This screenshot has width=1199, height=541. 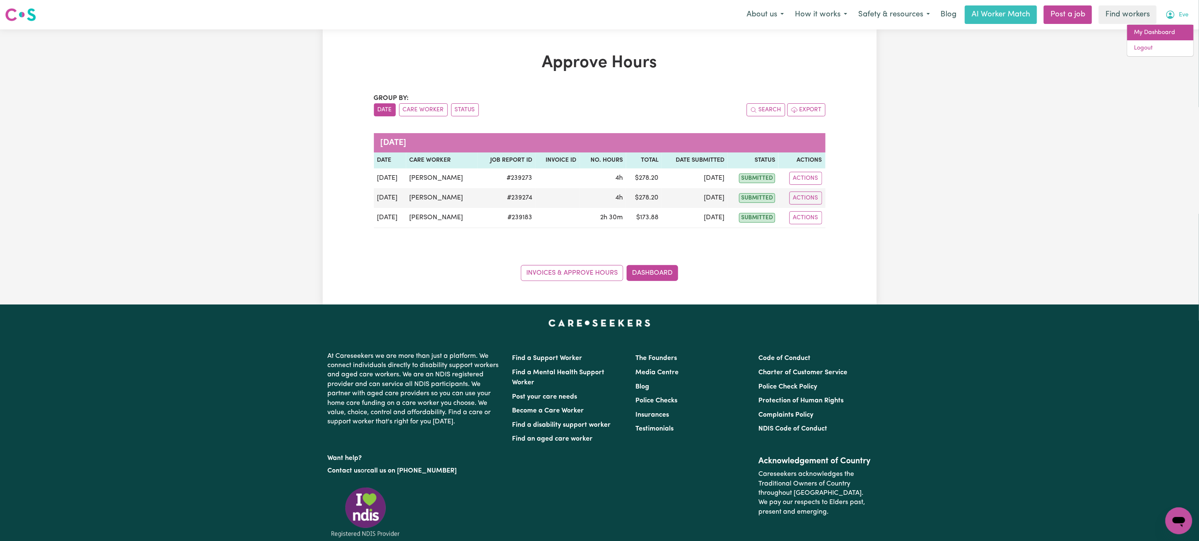 What do you see at coordinates (765, 15) in the screenshot?
I see `button: About us` at bounding box center [765, 15].